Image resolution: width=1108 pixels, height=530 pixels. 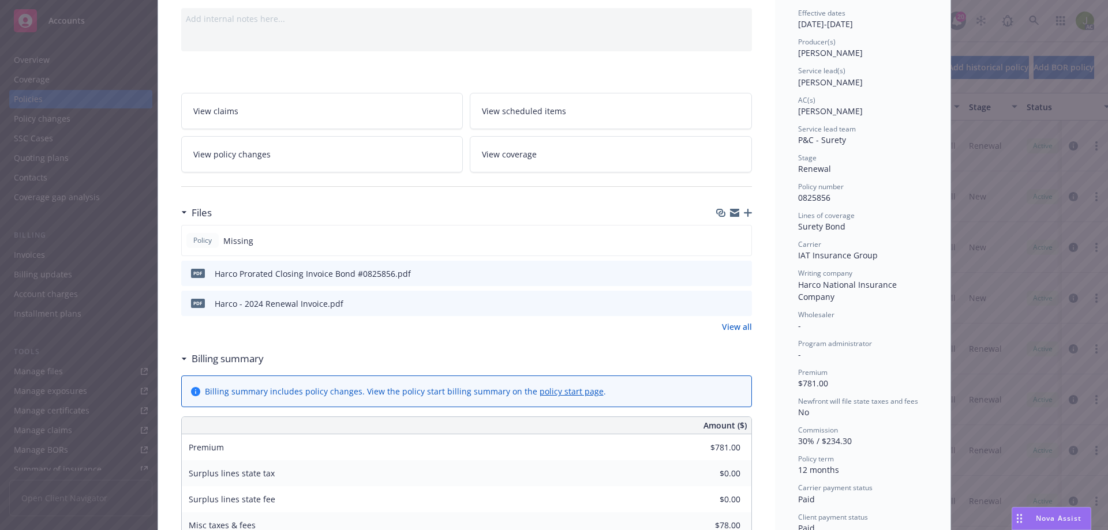 What do you see at coordinates (833, 517) in the screenshot?
I see `span: Client payment status` at bounding box center [833, 517].